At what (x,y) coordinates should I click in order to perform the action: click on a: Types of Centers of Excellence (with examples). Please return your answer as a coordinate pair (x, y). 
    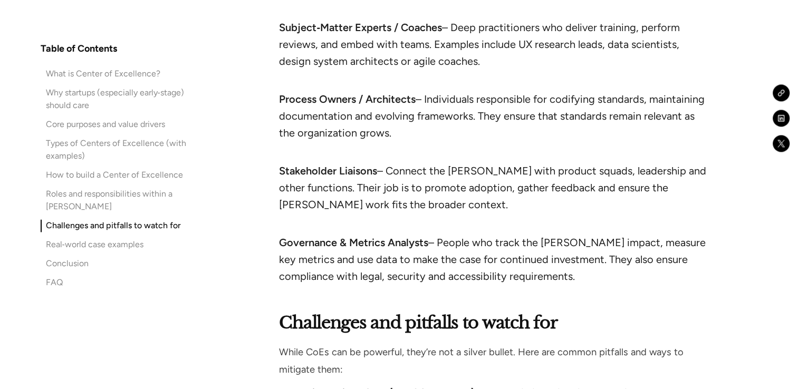
    Looking at the image, I should click on (124, 150).